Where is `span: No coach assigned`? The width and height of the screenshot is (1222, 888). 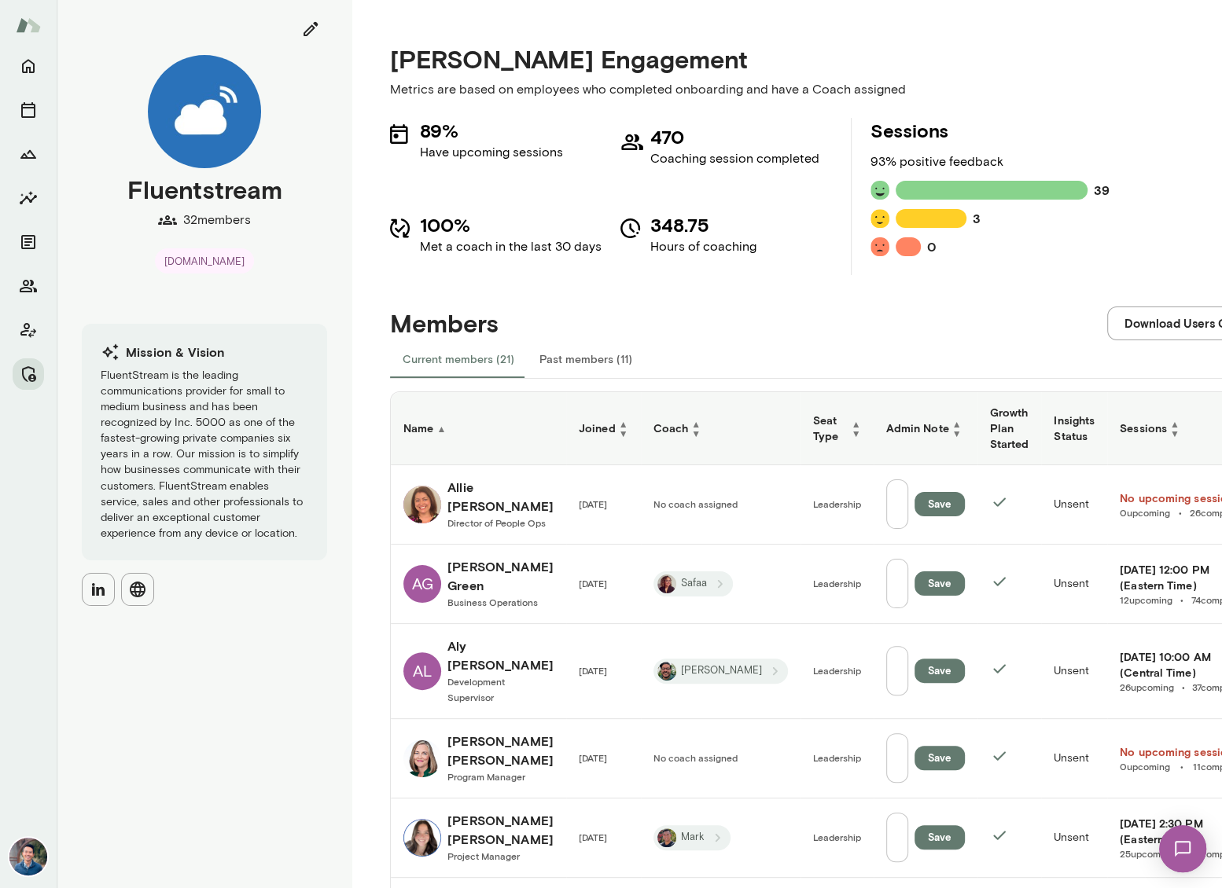
span: No coach assigned is located at coordinates (695, 504).